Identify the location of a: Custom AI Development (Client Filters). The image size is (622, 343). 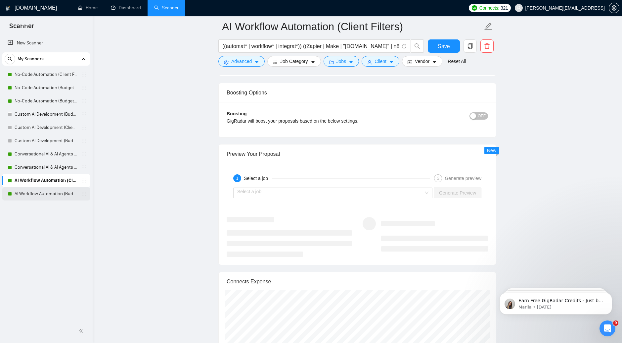
(46, 127).